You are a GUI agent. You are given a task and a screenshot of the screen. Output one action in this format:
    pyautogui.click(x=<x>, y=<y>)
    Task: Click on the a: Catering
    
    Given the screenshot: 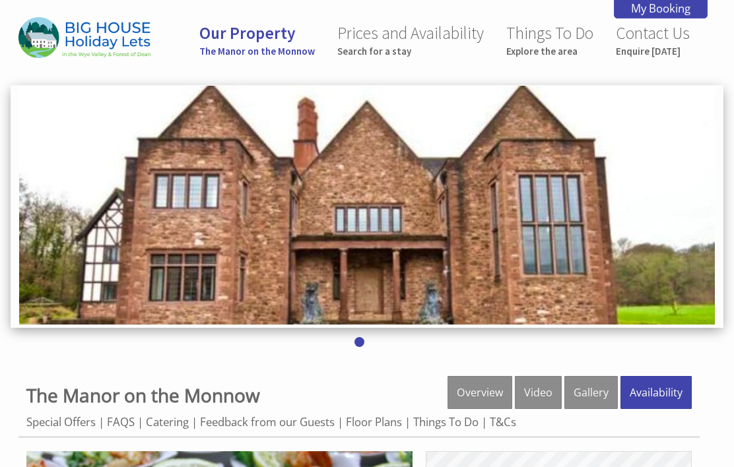 What is the action you would take?
    pyautogui.click(x=167, y=422)
    